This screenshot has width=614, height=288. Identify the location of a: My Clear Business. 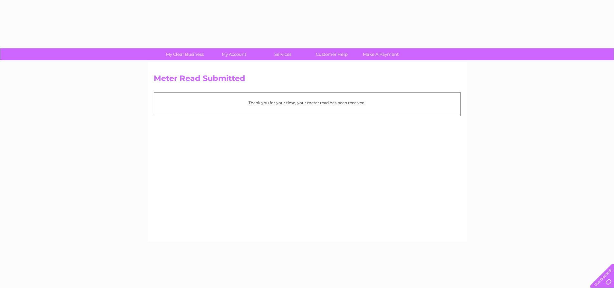
(185, 54).